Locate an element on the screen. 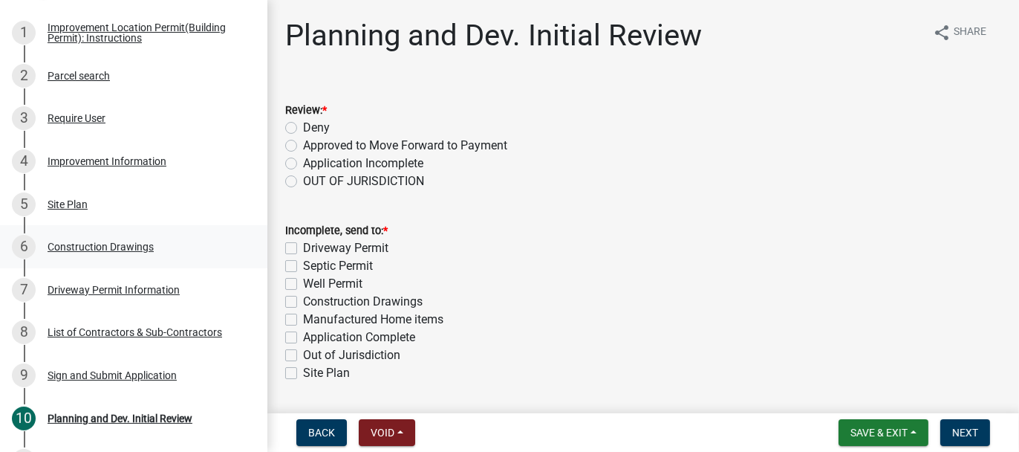 The image size is (1019, 452). button: Back is located at coordinates (322, 432).